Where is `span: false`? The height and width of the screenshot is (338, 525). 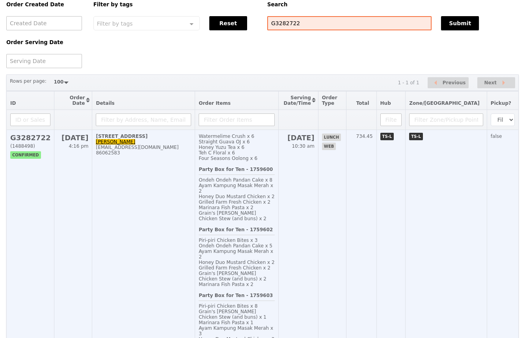 span: false is located at coordinates (496, 136).